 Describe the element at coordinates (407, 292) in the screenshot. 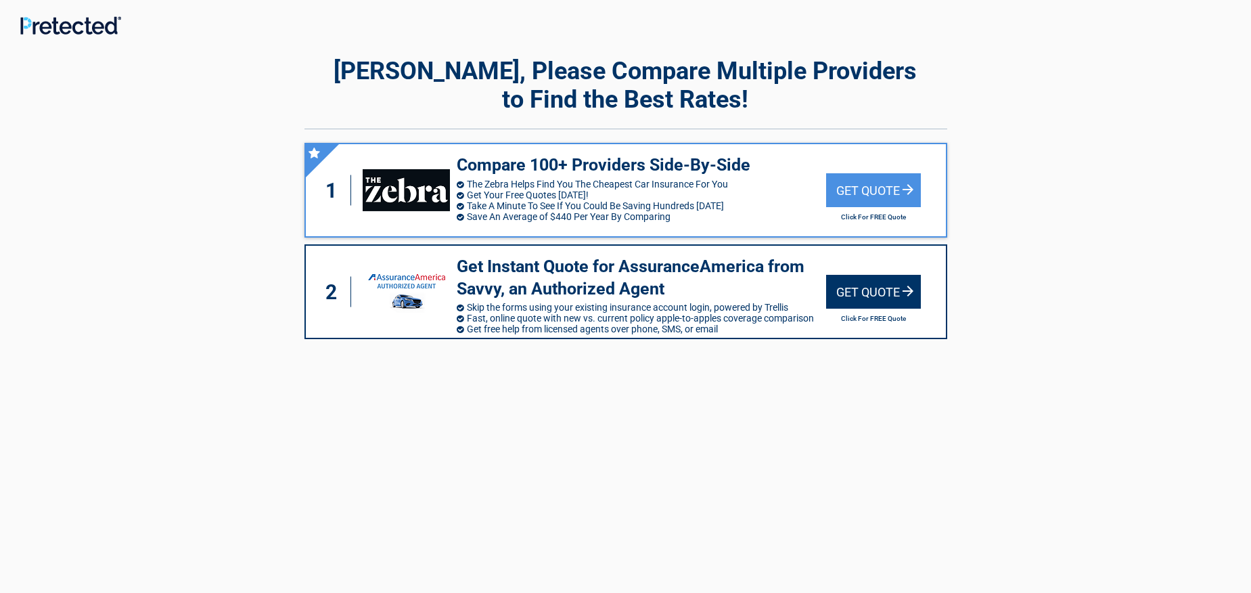

I see `img: savvy's logo` at that location.